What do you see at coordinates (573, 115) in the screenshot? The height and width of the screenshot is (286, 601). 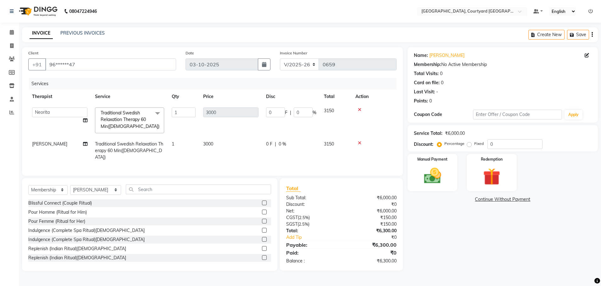 I see `button: Apply` at bounding box center [573, 115].